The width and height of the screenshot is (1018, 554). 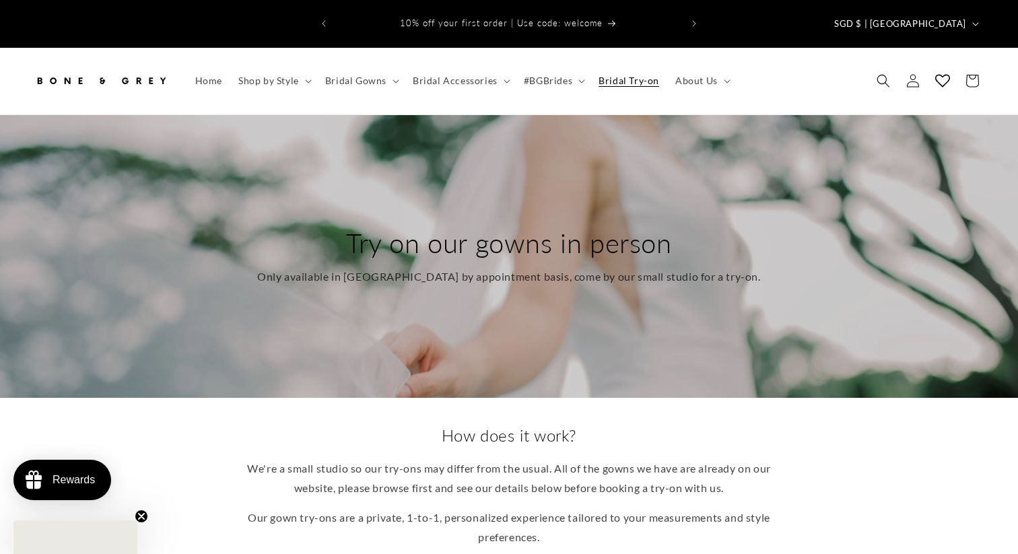 What do you see at coordinates (509, 435) in the screenshot?
I see `h2: How does it work?` at bounding box center [509, 435].